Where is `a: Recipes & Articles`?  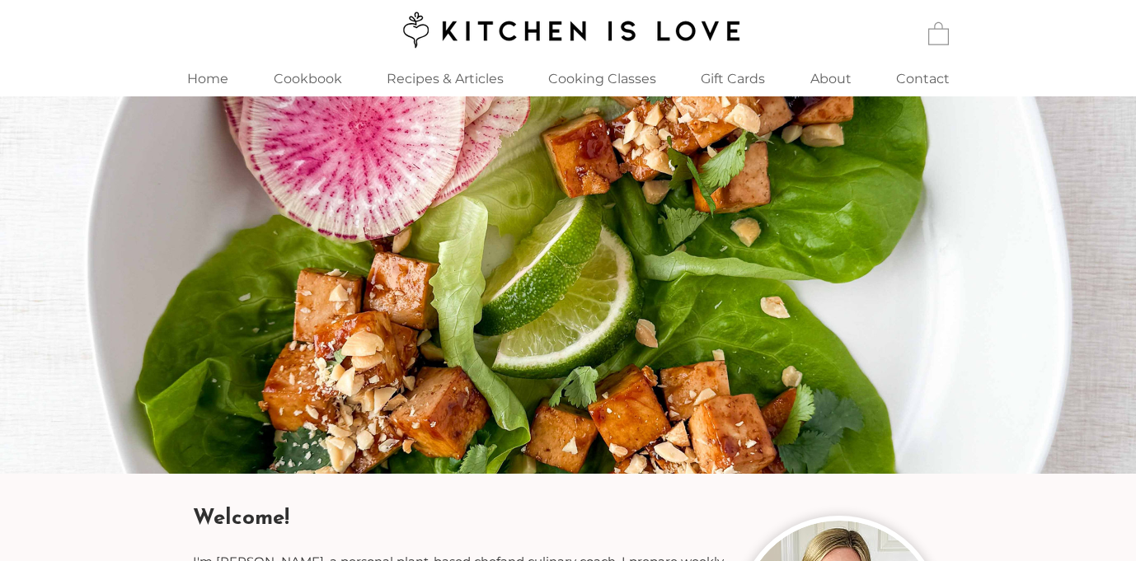 a: Recipes & Articles is located at coordinates (444, 78).